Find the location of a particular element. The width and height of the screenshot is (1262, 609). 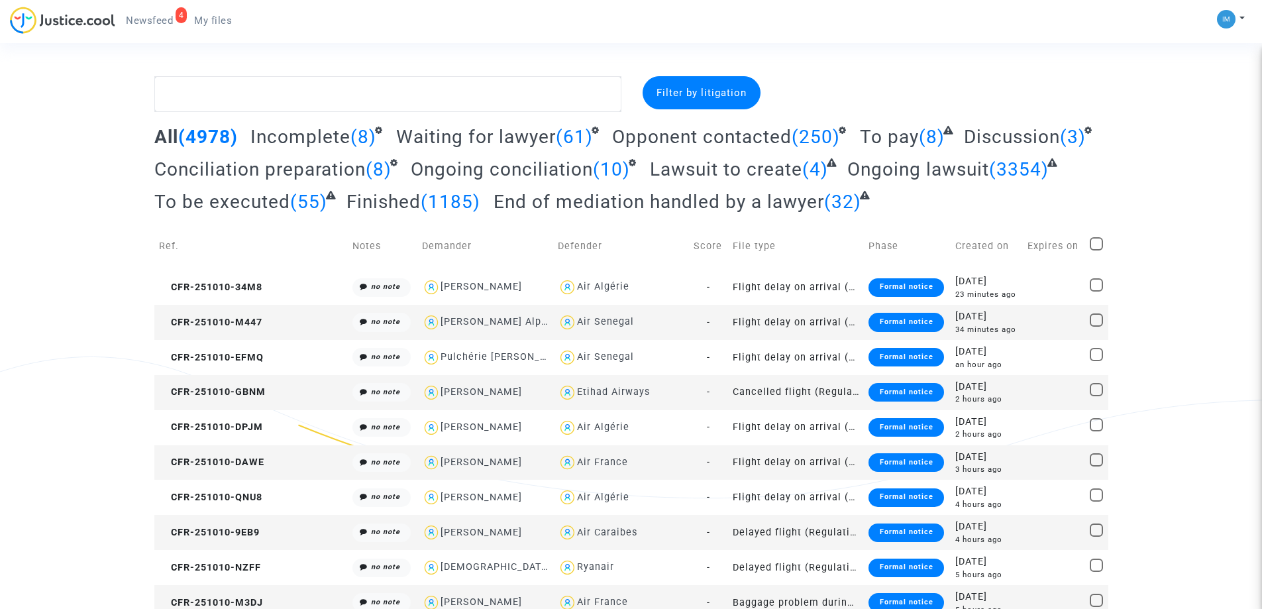

span: Lawsuit to create is located at coordinates (726, 169).